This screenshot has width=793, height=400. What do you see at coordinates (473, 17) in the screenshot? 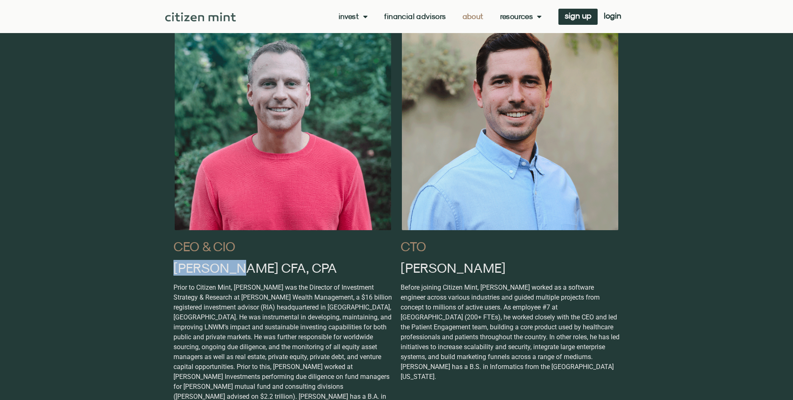
I see `a: About` at bounding box center [473, 17].